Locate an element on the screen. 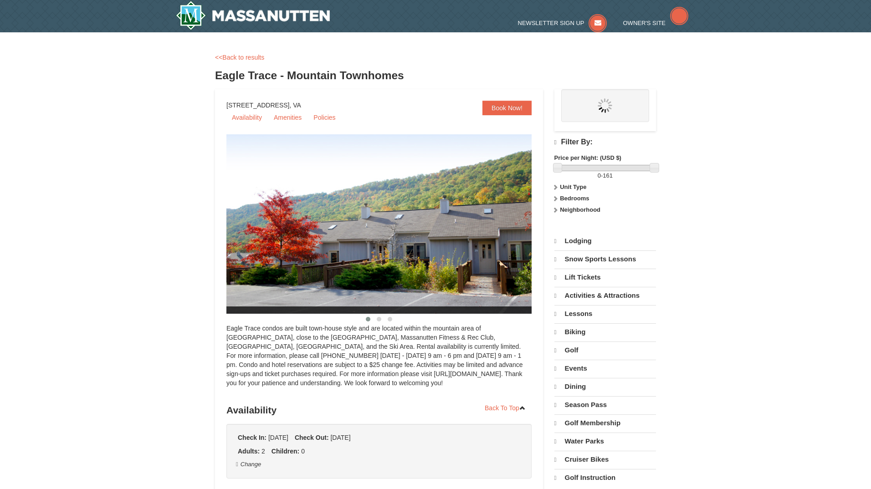  a: Water Parks is located at coordinates (605, 441).